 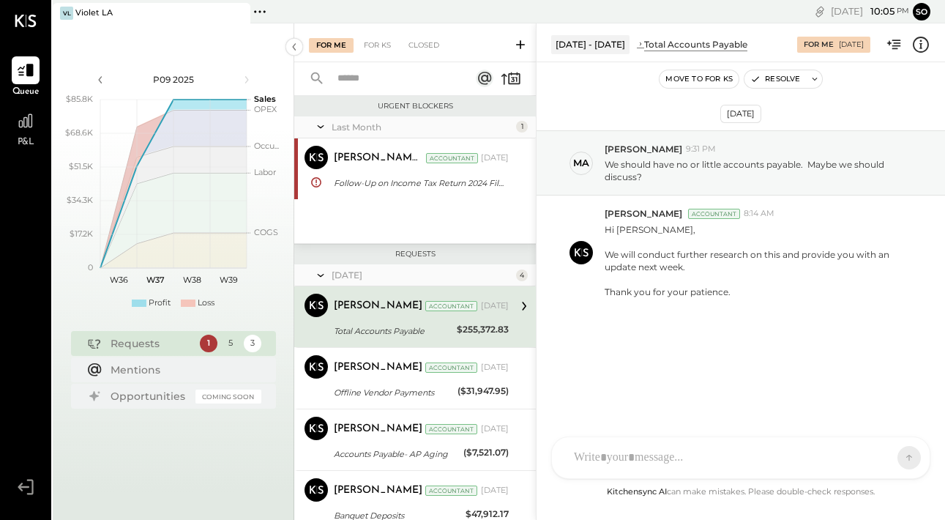 What do you see at coordinates (415, 106) in the screenshot?
I see `div: Urgent Blockers` at bounding box center [415, 106].